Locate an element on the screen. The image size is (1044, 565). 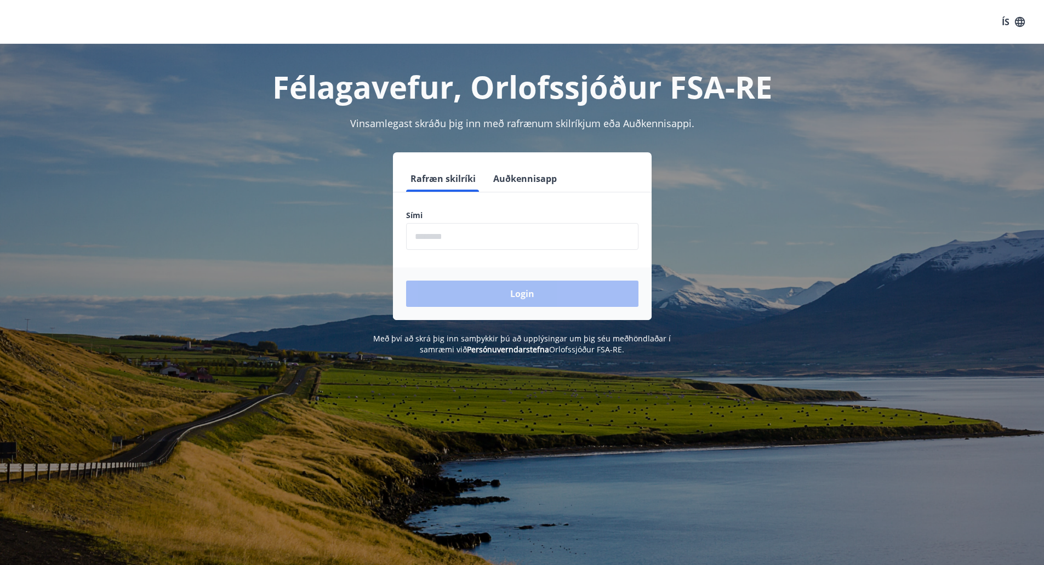
h1: Félagavefur, Orlofssjóður FSA-RE is located at coordinates (522, 87).